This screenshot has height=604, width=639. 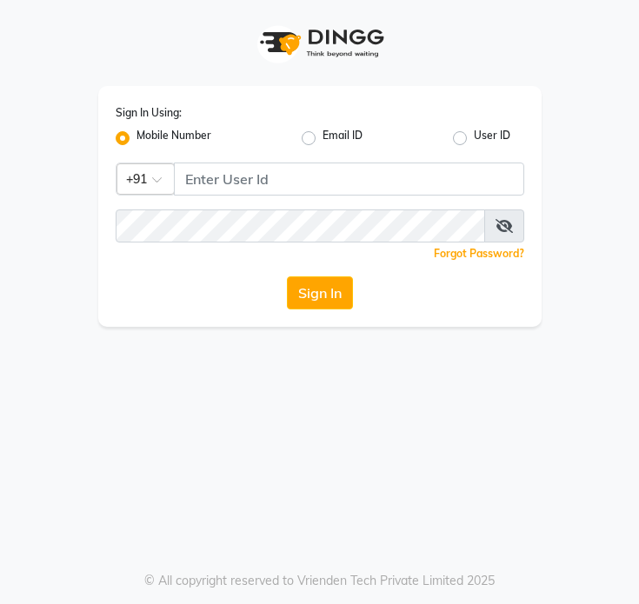 I want to click on a: Forgot Password?, so click(x=479, y=253).